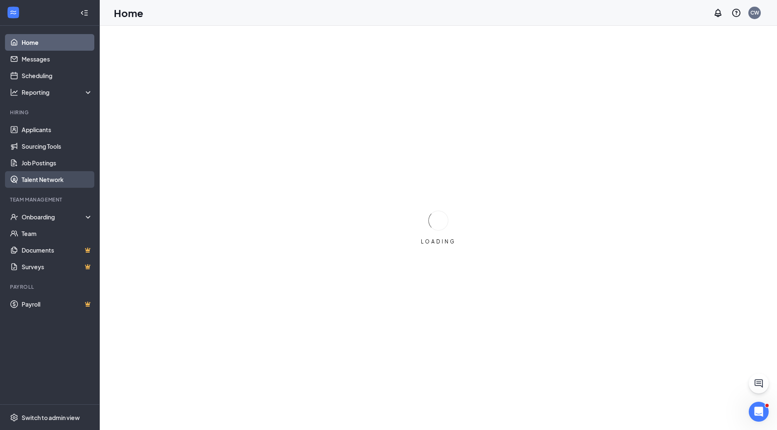  I want to click on svg: Collapse, so click(84, 13).